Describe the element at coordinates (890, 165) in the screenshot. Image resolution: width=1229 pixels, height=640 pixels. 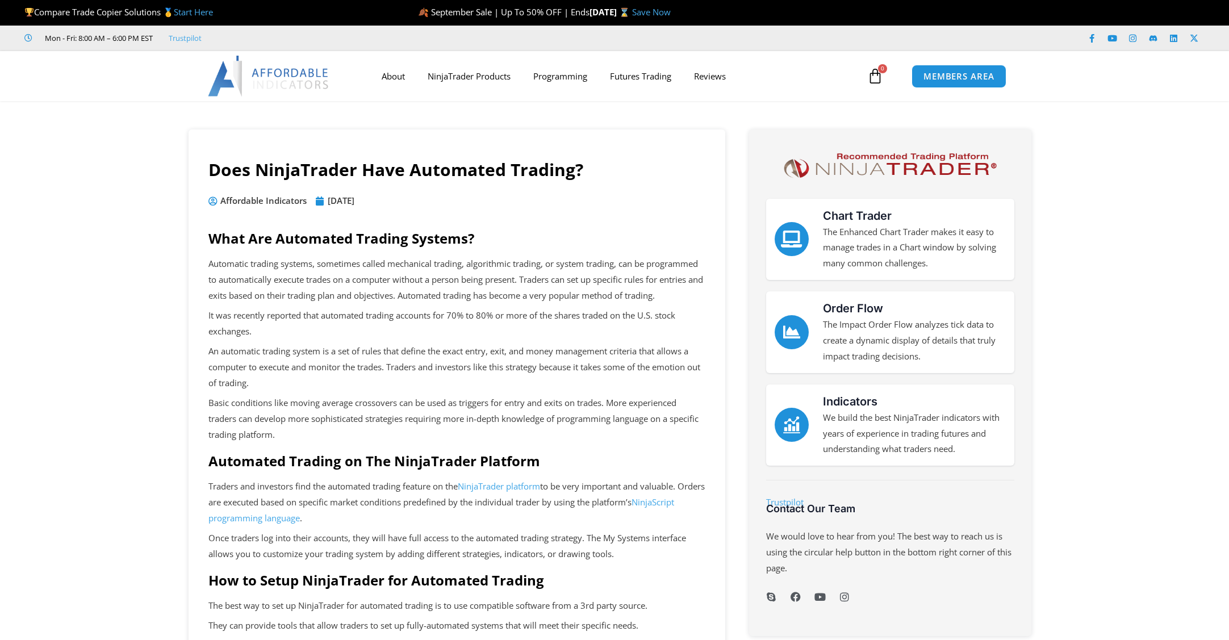
I see `img: NinjaTrader Logo | Affordable Indicators – NinjaTrader` at that location.